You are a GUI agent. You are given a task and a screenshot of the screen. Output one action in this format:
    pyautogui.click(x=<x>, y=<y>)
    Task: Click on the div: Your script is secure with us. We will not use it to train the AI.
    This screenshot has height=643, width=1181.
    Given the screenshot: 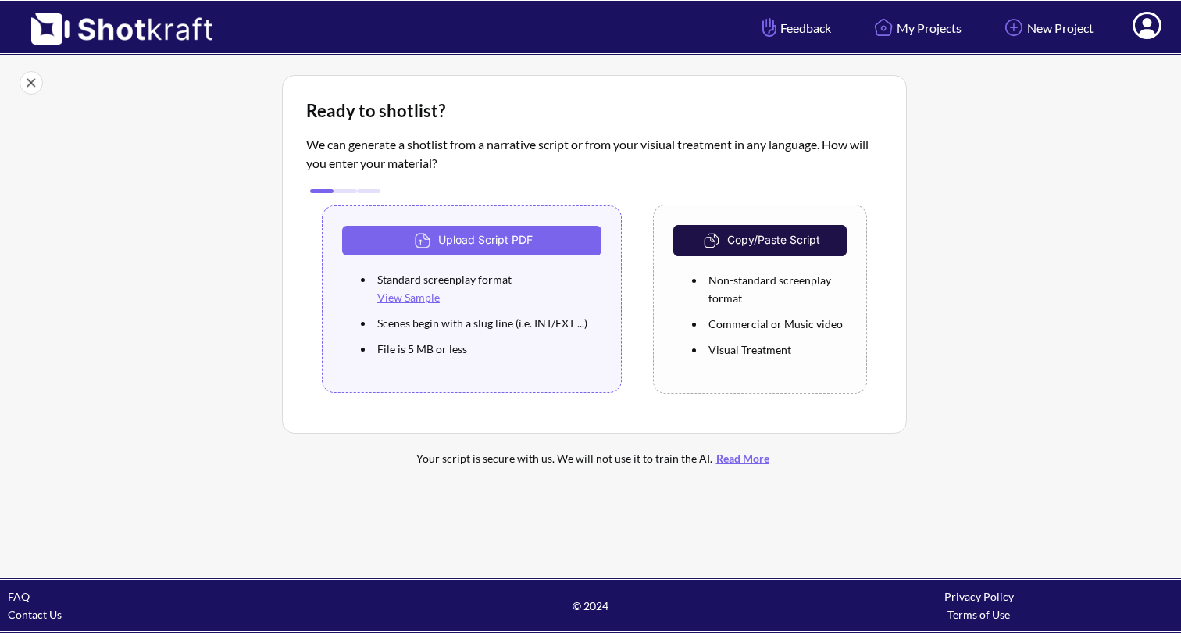 What is the action you would take?
    pyautogui.click(x=594, y=458)
    